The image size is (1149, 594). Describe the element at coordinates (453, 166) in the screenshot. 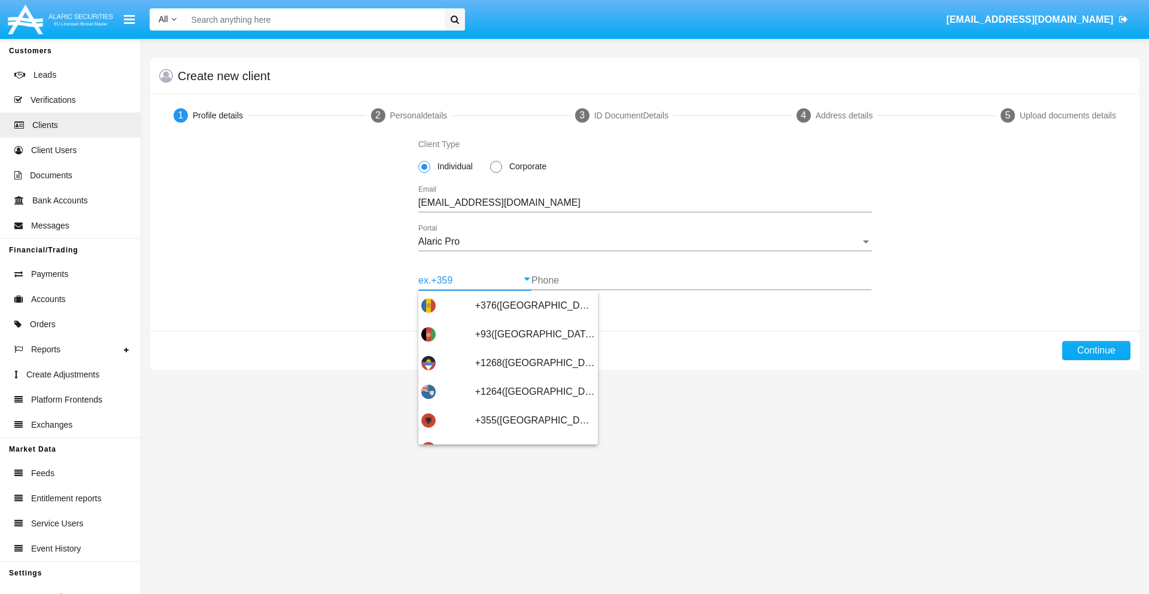

I see `span: Individual` at that location.